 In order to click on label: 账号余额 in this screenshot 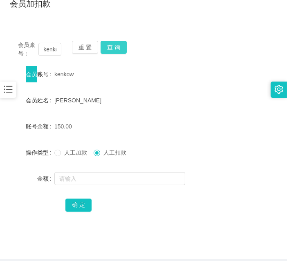, I will do `click(40, 127)`.